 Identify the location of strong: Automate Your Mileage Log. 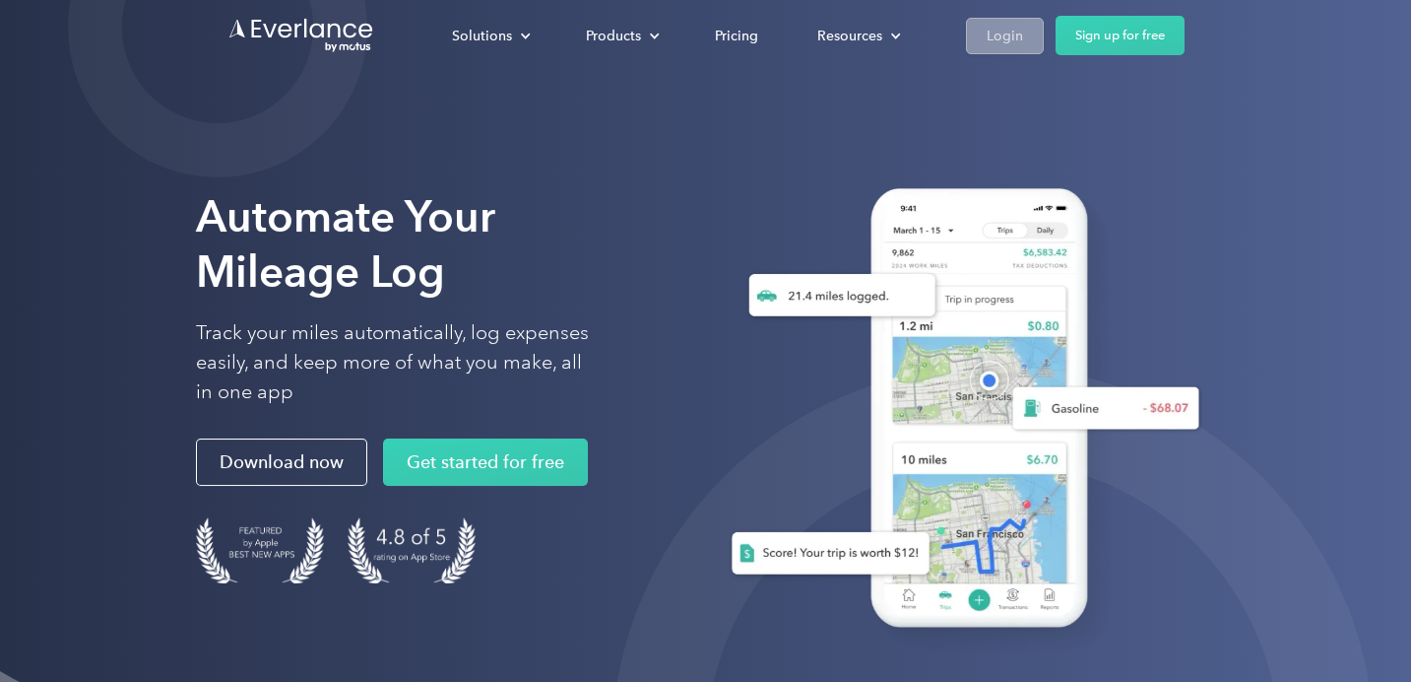
(346, 243).